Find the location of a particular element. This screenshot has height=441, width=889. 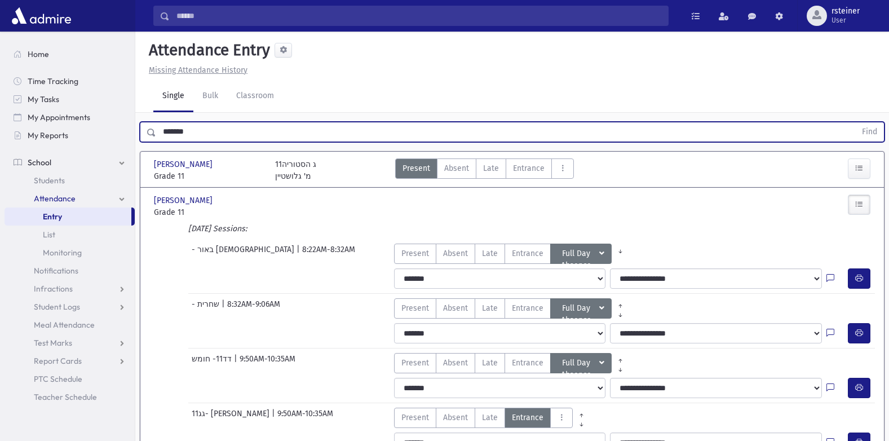

a: Entry is located at coordinates (68, 216).